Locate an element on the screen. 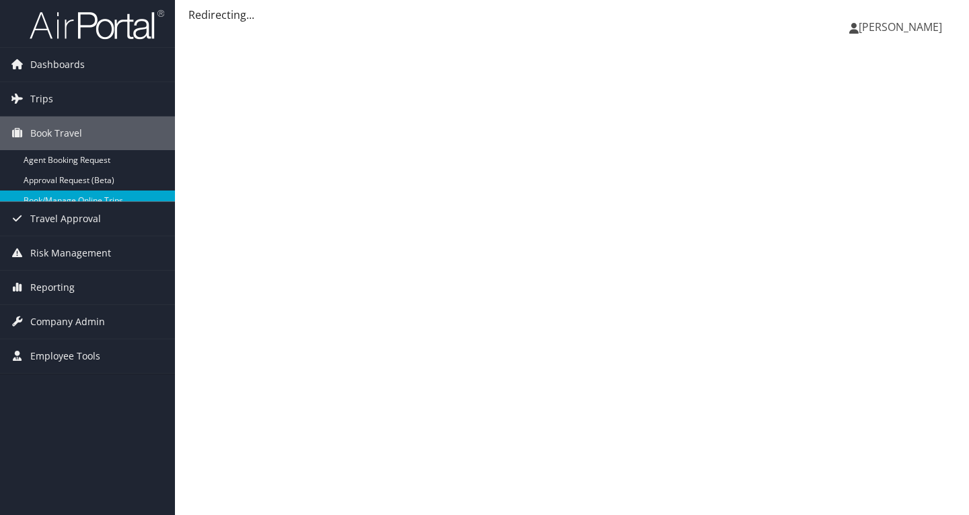 The height and width of the screenshot is (515, 969). span: Employee Tools is located at coordinates (65, 356).